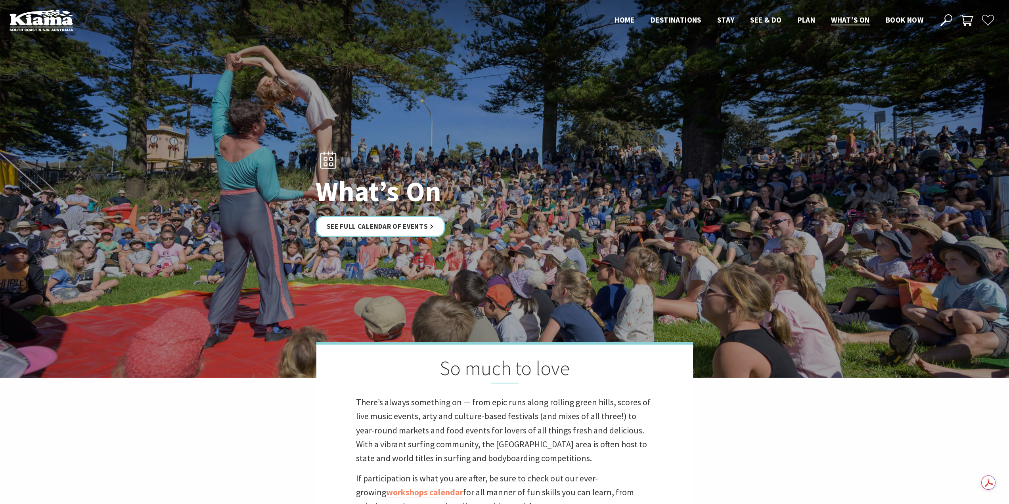 The height and width of the screenshot is (504, 1009). I want to click on span: Plan, so click(807, 20).